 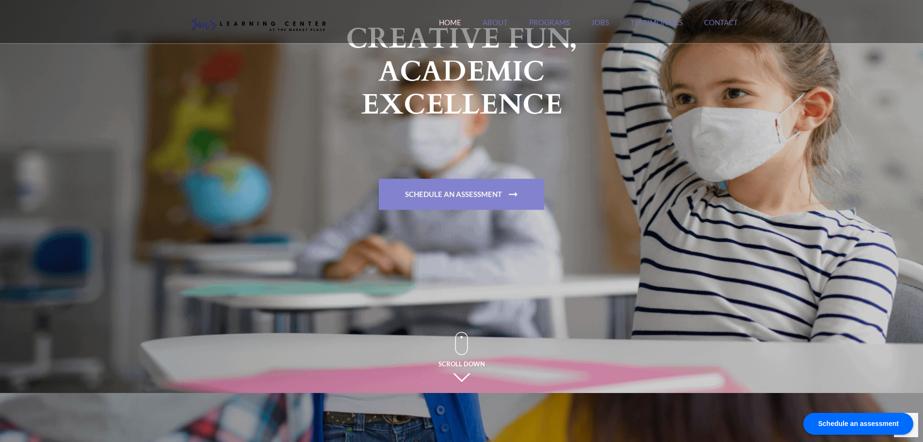 What do you see at coordinates (495, 28) in the screenshot?
I see `a: About` at bounding box center [495, 28].